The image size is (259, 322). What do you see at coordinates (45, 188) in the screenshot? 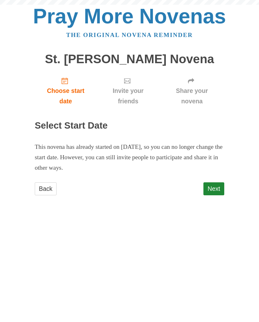
I see `a: Back` at bounding box center [45, 188].